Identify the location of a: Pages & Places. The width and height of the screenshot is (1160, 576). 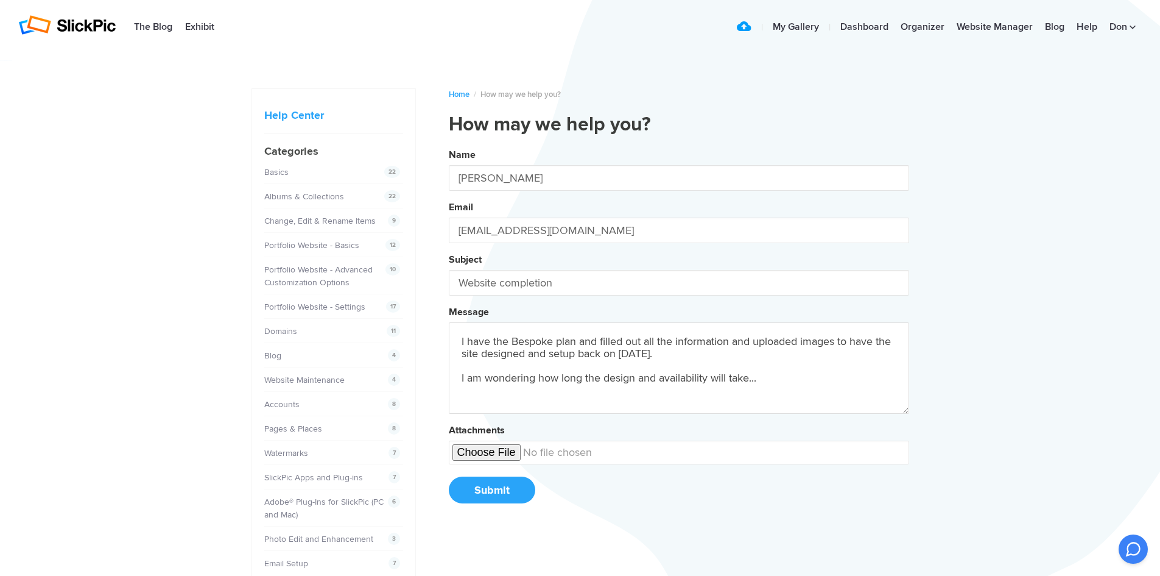
(293, 428).